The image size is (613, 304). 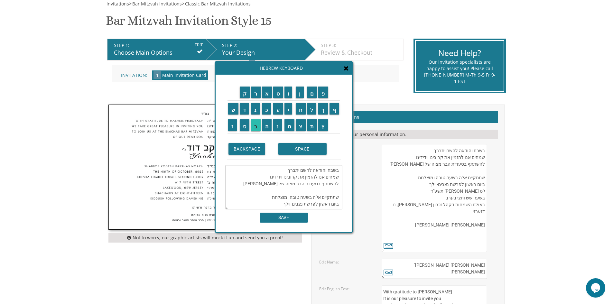 I want to click on img: bminv15-main.jpg, so click(x=205, y=167).